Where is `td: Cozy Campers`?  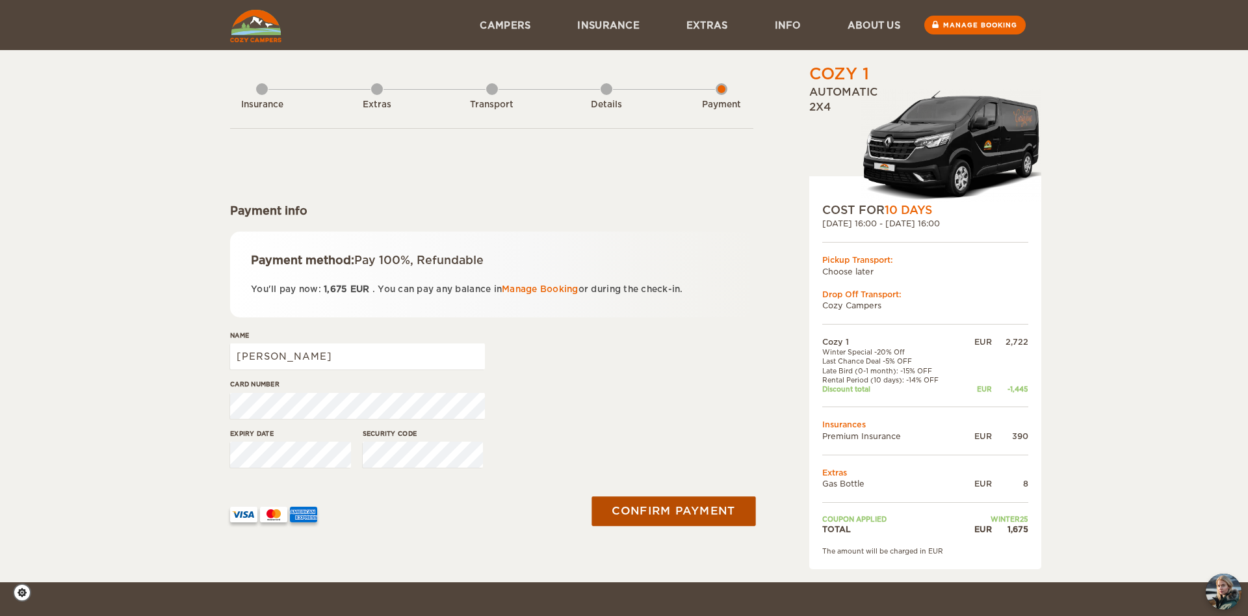
td: Cozy Campers is located at coordinates (925, 305).